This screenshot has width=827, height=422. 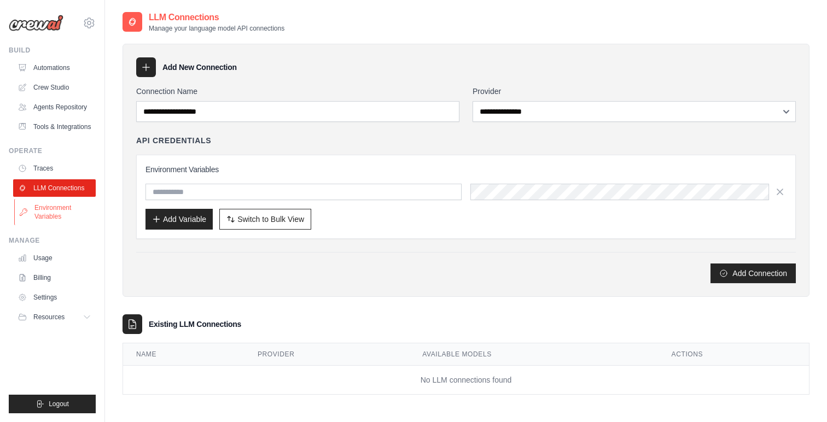 I want to click on th: Name, so click(x=184, y=354).